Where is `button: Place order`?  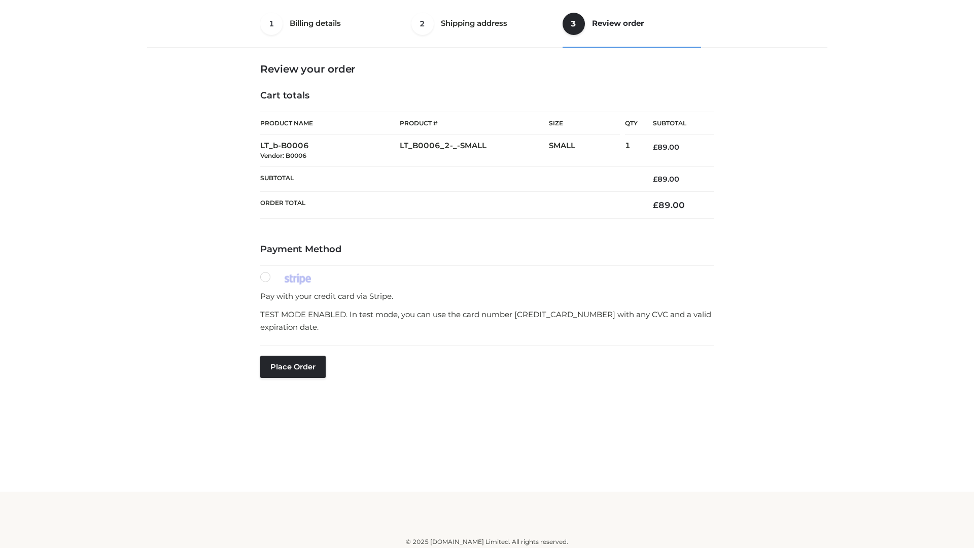
button: Place order is located at coordinates (293, 367).